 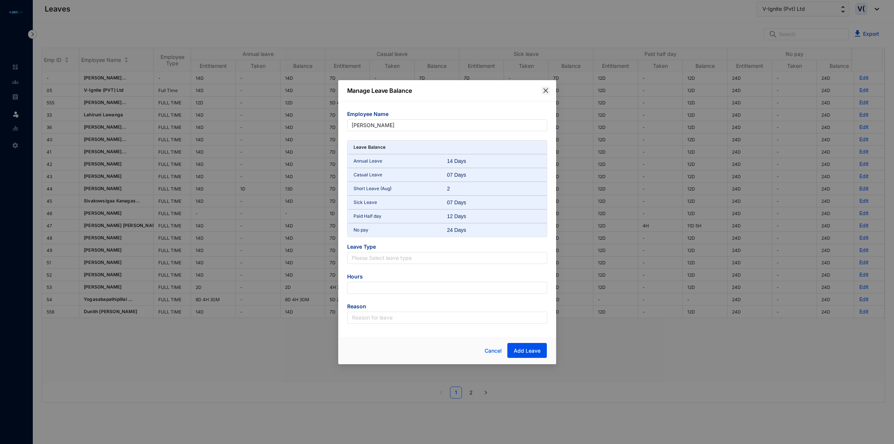 What do you see at coordinates (527, 350) in the screenshot?
I see `span: Add Leave` at bounding box center [527, 350].